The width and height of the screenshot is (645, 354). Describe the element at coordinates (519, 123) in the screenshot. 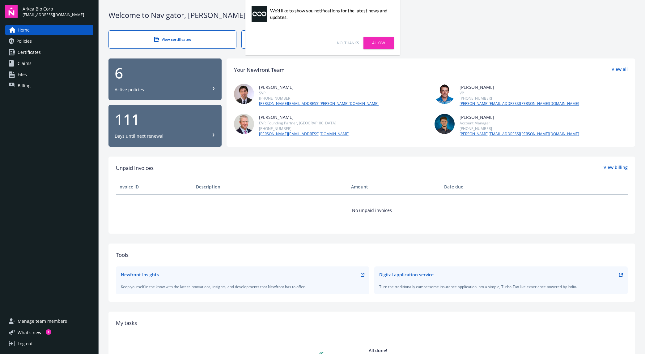

I see `div: Account Manager` at that location.